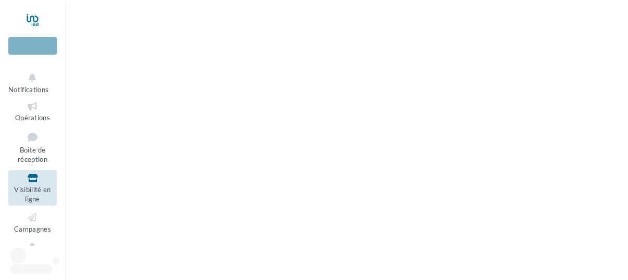 The height and width of the screenshot is (280, 628). Describe the element at coordinates (32, 188) in the screenshot. I see `a: Visibilité en ligne` at that location.